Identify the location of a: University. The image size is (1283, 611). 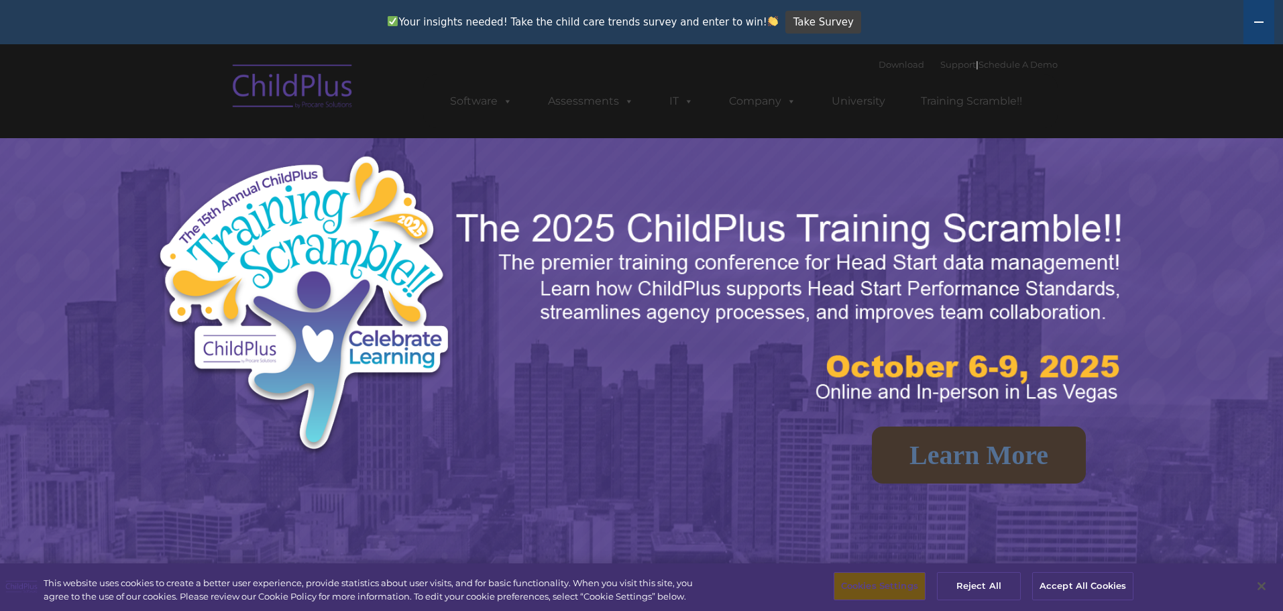
(858, 101).